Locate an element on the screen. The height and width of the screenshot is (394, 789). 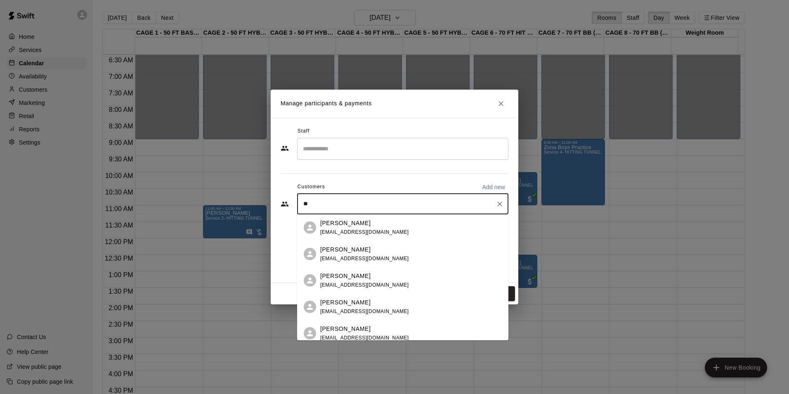
div: Crystal Muldowney is located at coordinates (310, 254).